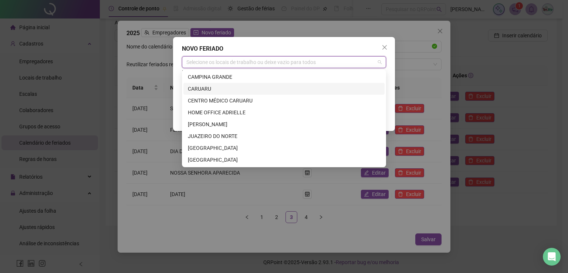  I want to click on div: HOME OFFICE ADRIELLE, so click(284, 112).